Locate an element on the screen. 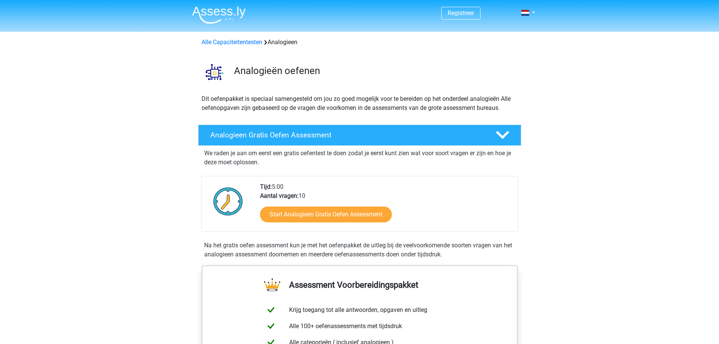 The width and height of the screenshot is (719, 344). a: Analogieen Gratis Oefen Assessment is located at coordinates (360, 135).